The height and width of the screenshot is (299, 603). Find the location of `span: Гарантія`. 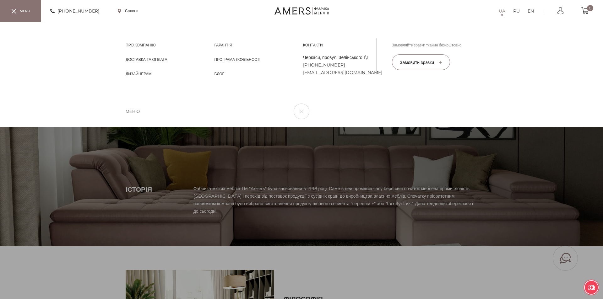

span: Гарантія is located at coordinates (223, 45).